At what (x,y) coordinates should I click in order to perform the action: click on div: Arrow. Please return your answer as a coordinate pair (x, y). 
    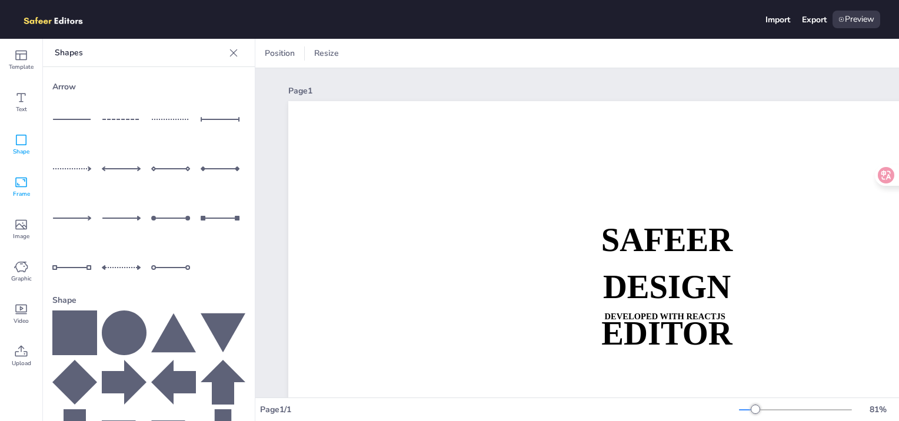
    Looking at the image, I should click on (149, 87).